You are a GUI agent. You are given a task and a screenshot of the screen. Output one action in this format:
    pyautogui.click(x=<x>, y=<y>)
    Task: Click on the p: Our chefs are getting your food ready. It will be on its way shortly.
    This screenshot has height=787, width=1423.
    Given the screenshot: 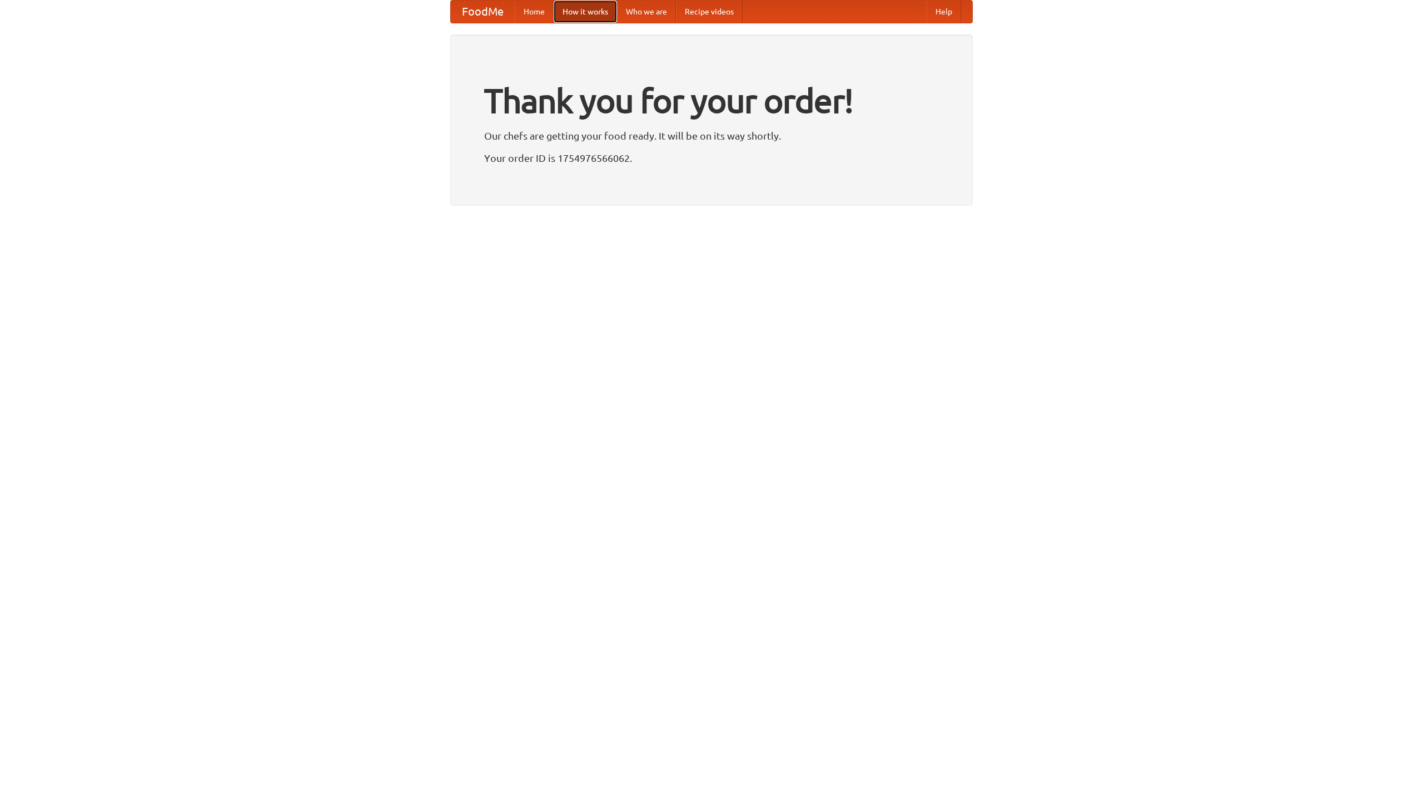 What is the action you would take?
    pyautogui.click(x=712, y=136)
    